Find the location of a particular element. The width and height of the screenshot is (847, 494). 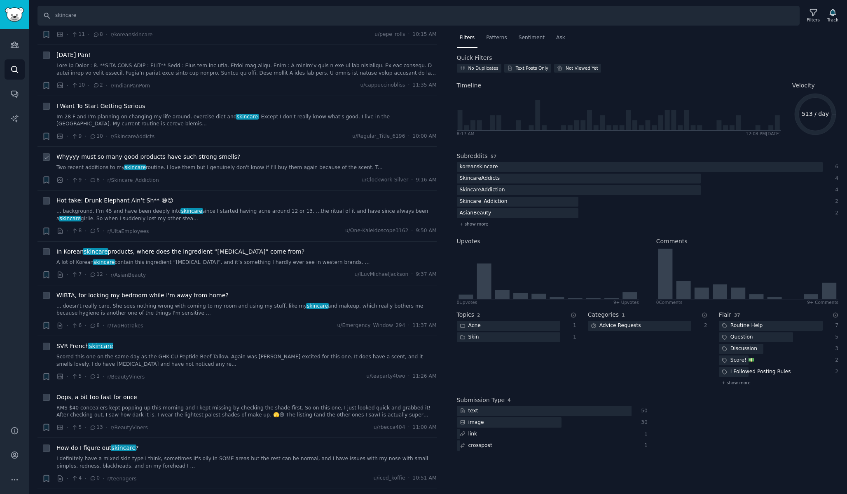

span: Ask is located at coordinates (561, 38).